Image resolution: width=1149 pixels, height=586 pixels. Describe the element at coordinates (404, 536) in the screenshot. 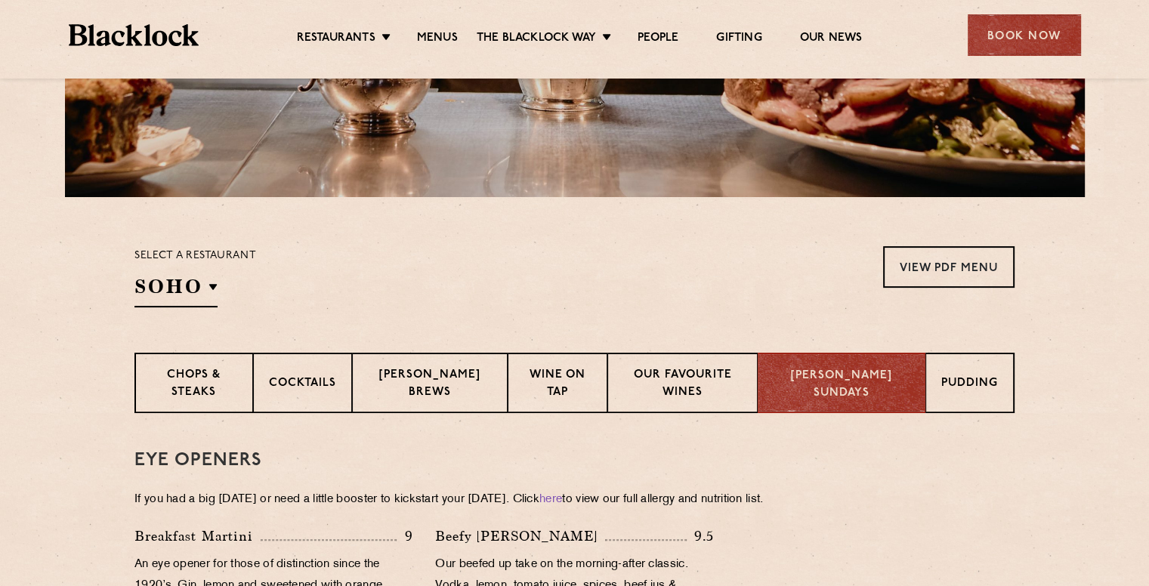

I see `p: 9` at that location.